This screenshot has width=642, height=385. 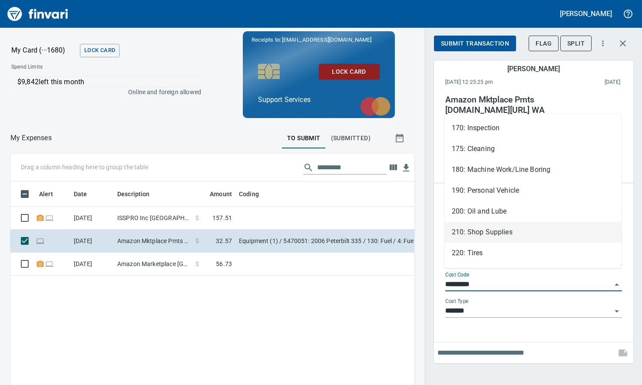 What do you see at coordinates (31, 138) in the screenshot?
I see `nav: breadcrumb` at bounding box center [31, 138].